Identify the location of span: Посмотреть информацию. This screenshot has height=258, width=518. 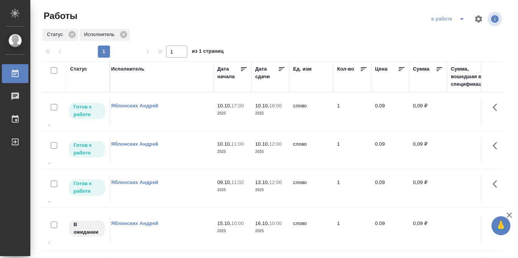
(495, 19).